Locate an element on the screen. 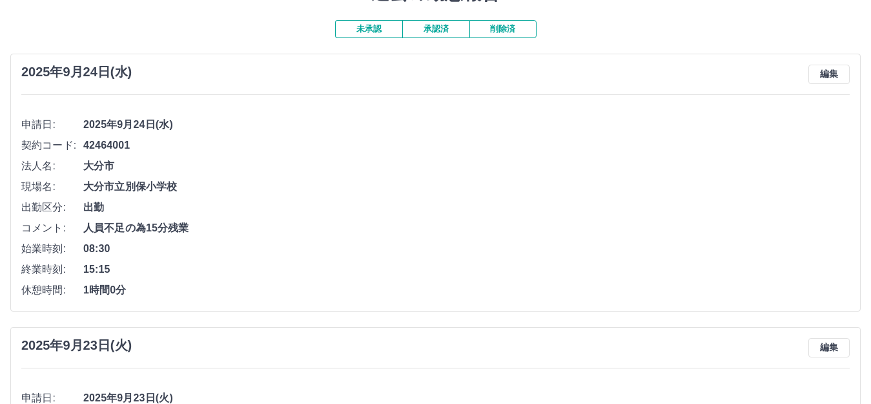 The image size is (871, 404). span: 終業時刻: is located at coordinates (52, 269).